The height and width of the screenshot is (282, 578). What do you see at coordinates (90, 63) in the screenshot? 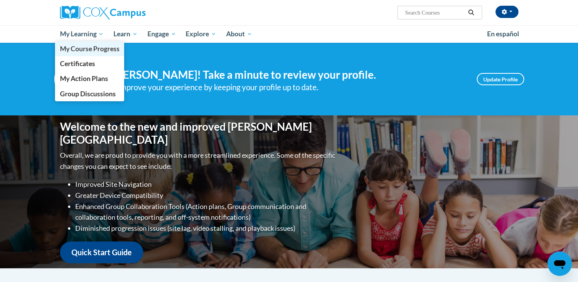
I see `a: Certificates` at bounding box center [90, 63].